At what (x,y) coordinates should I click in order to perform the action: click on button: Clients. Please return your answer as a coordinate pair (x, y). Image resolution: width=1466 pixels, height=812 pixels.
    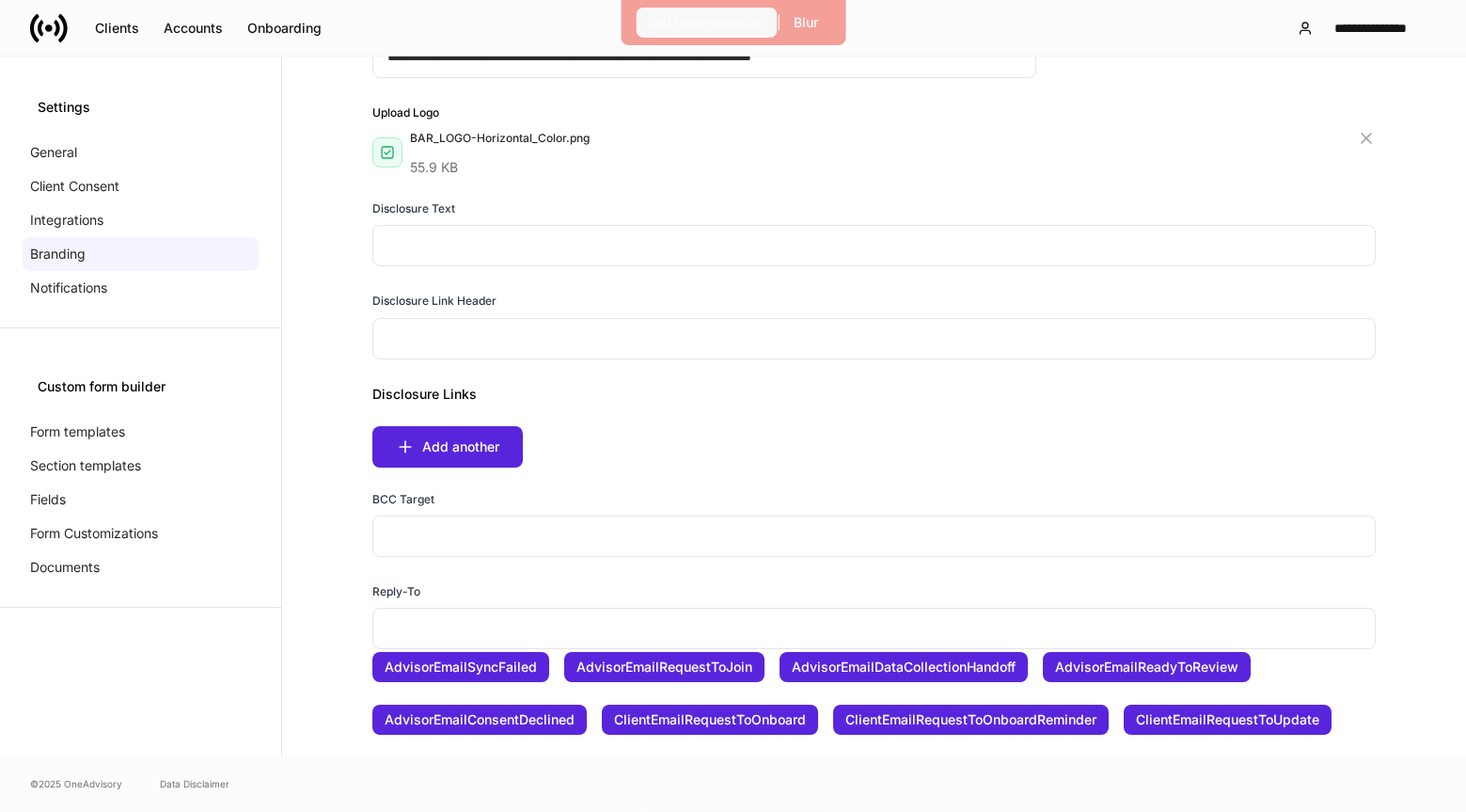
    Looking at the image, I should click on (116, 28).